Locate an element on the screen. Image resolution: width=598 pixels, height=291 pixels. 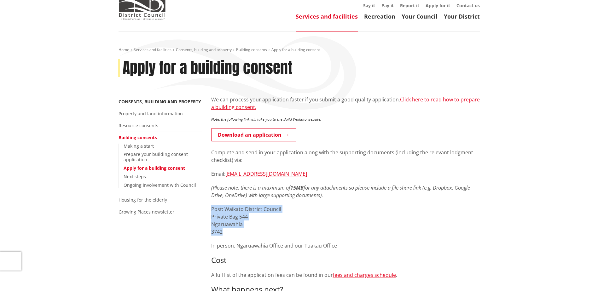
h1: Apply for a building consent is located at coordinates (207, 68).